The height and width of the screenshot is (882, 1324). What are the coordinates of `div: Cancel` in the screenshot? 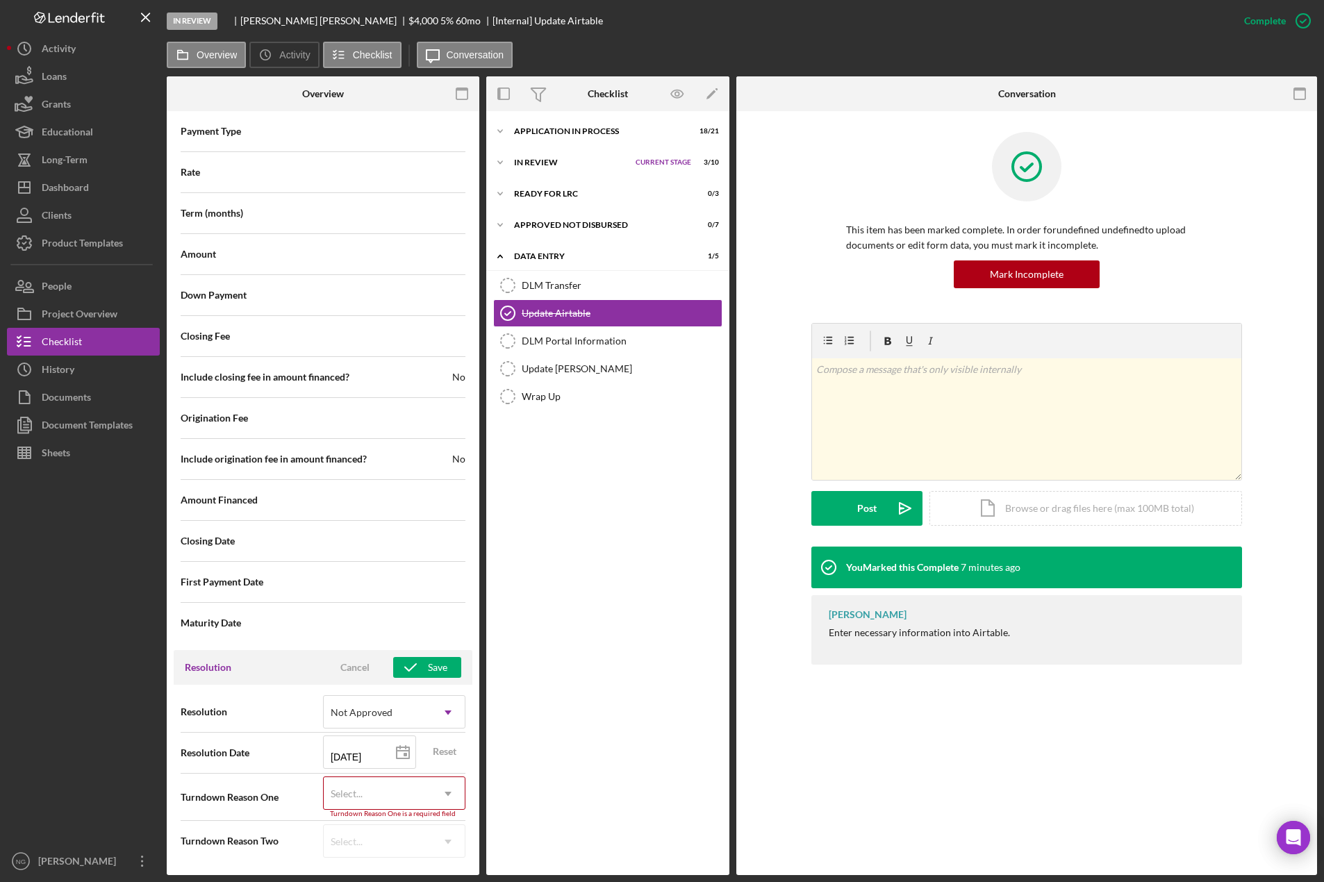 It's located at (355, 667).